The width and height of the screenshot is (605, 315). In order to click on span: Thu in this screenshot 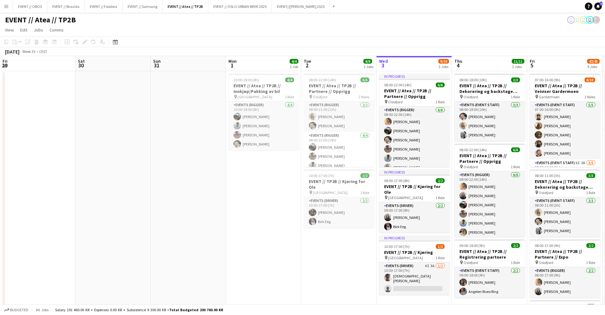, I will do `click(458, 61)`.